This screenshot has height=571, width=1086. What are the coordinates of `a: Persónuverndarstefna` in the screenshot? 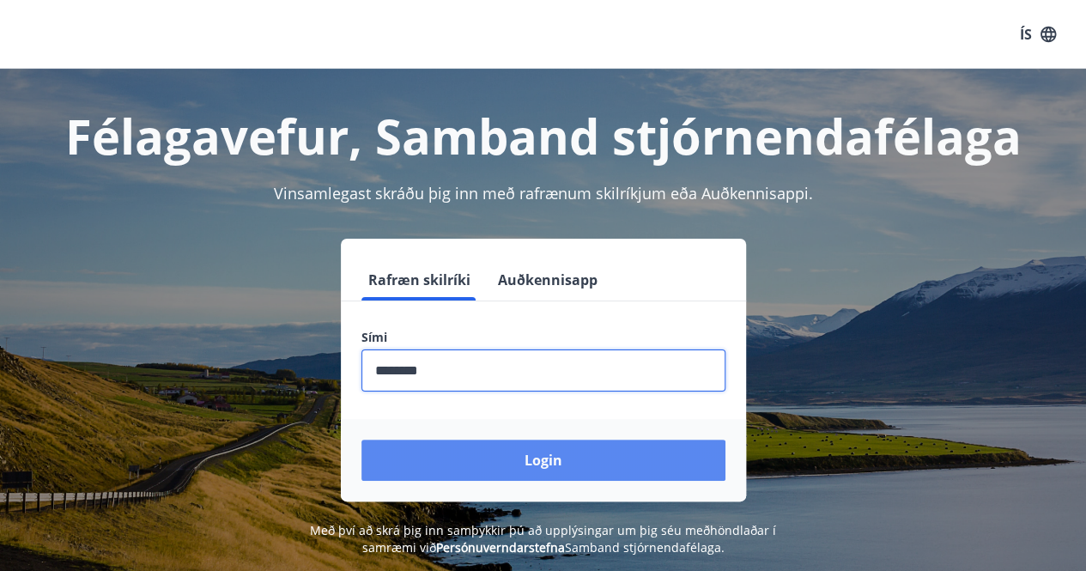 It's located at (500, 547).